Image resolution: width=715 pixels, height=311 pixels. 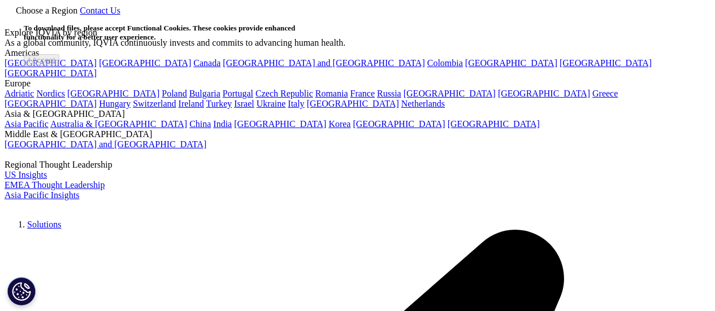 I want to click on a: Contact Us, so click(x=100, y=10).